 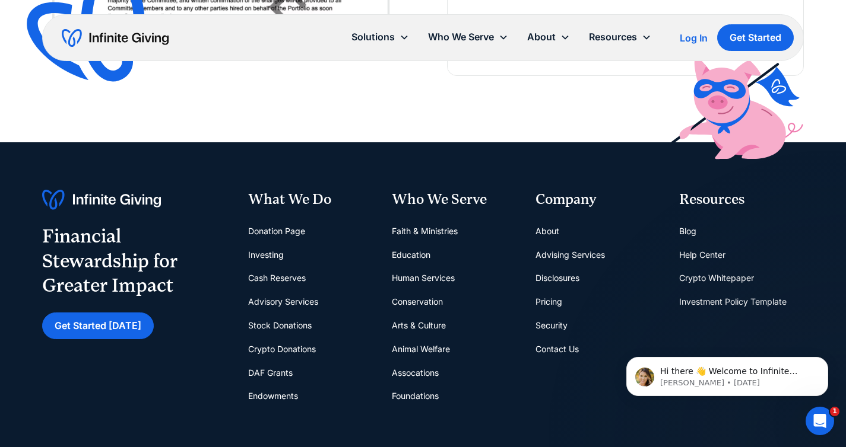 What do you see at coordinates (310, 200) in the screenshot?
I see `div: What We Do` at bounding box center [310, 200].